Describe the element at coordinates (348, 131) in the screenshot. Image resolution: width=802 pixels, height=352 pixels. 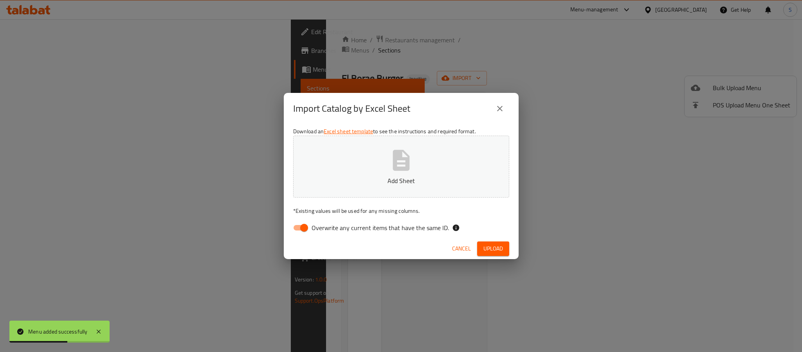
I see `a: Excel sheet template` at that location.